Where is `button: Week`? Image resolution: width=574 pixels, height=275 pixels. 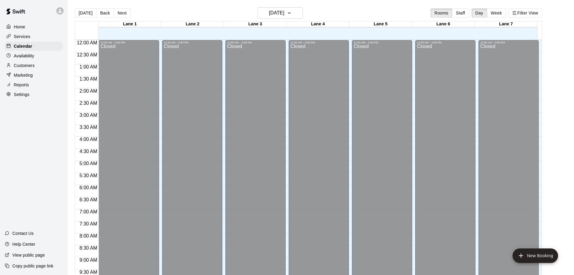 button: Week is located at coordinates (496, 13).